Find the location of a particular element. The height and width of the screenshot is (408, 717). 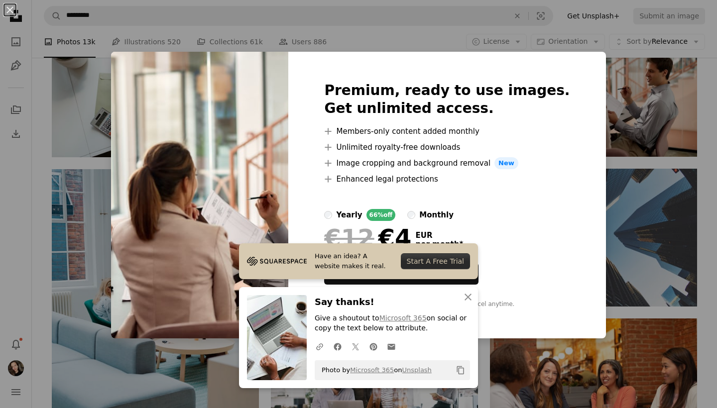

div: 66% off is located at coordinates (381, 215).